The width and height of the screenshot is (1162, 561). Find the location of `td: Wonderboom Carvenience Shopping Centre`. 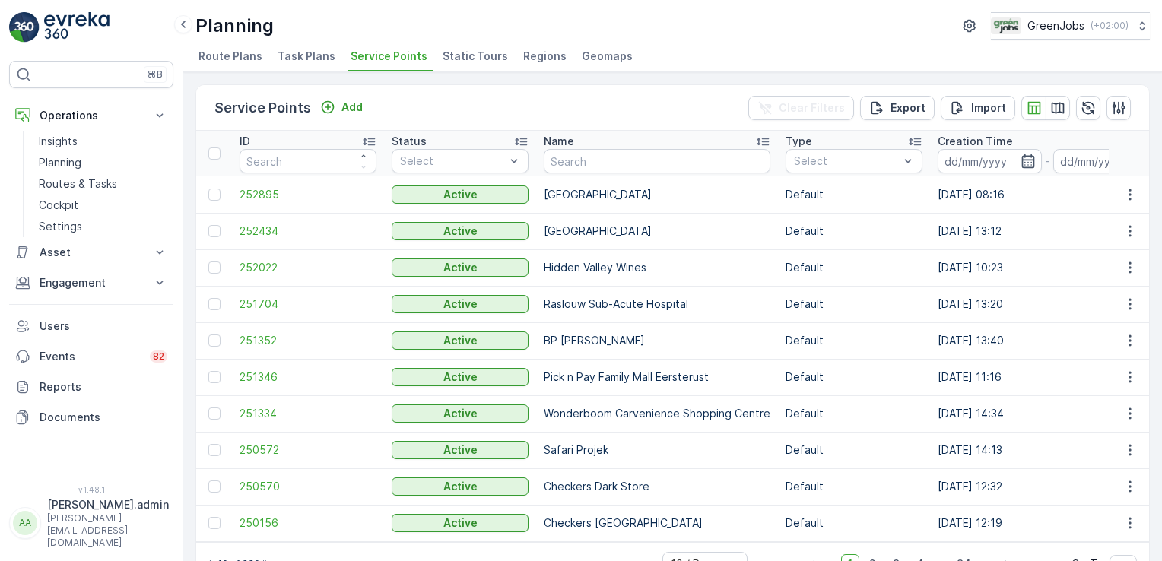

td: Wonderboom Carvenience Shopping Centre is located at coordinates (657, 414).